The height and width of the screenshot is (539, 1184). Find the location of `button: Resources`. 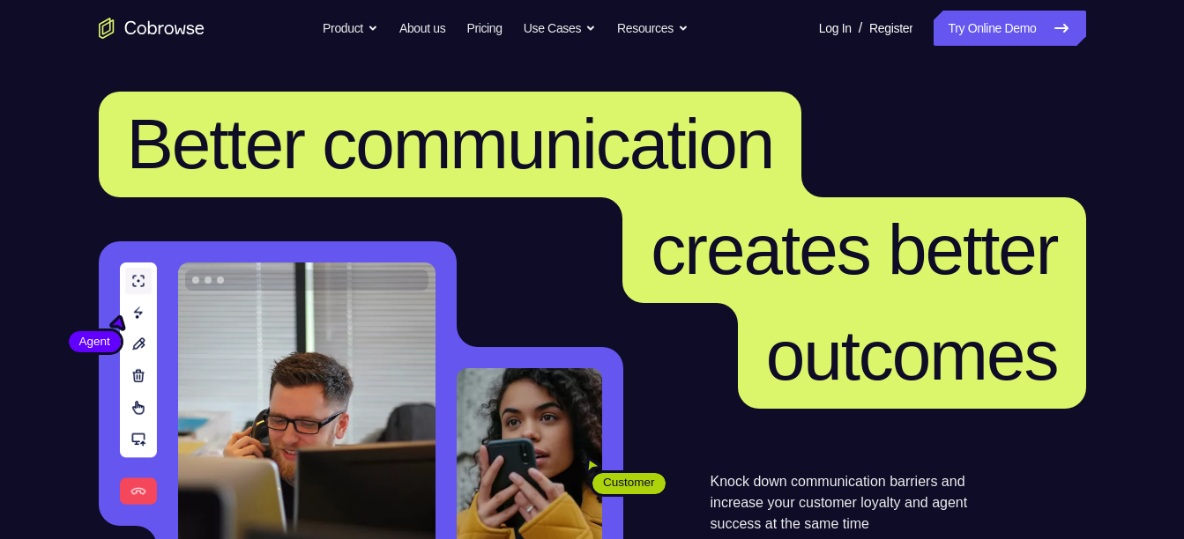

button: Resources is located at coordinates (652, 28).